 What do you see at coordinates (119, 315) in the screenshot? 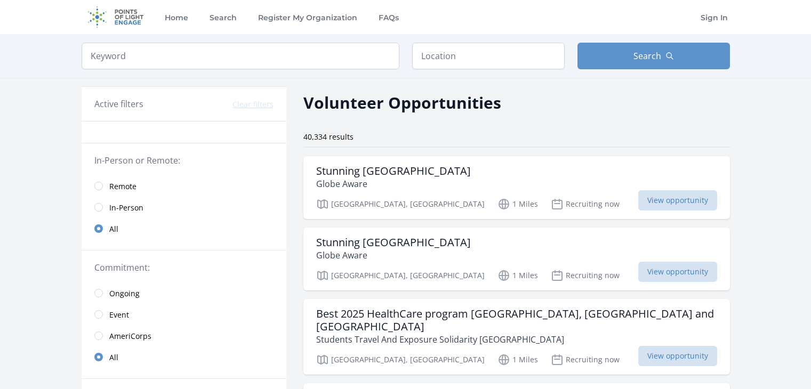
I see `span: Event` at bounding box center [119, 315].